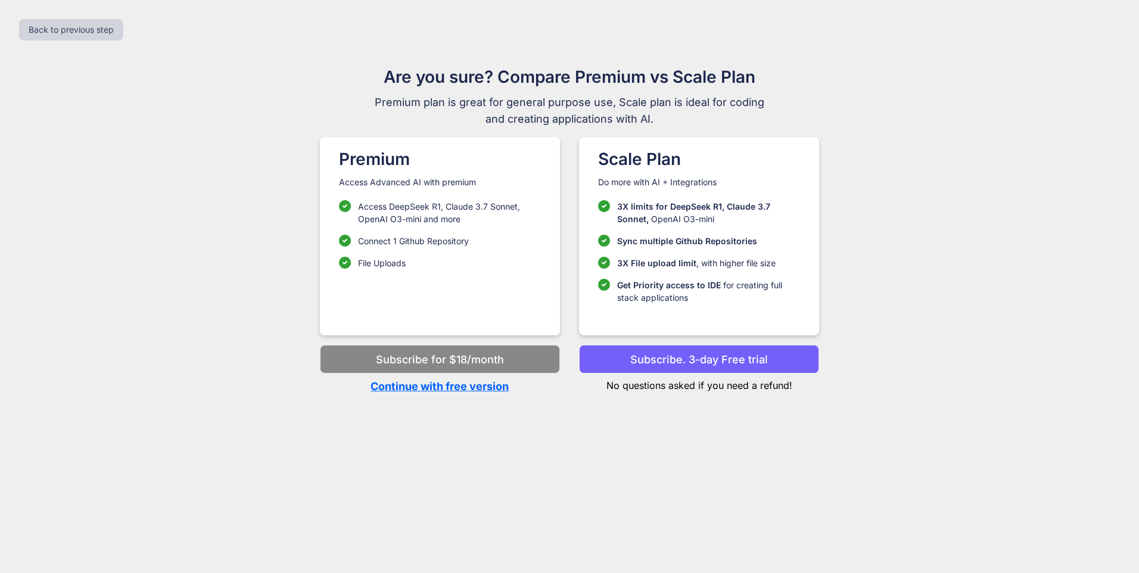 This screenshot has width=1139, height=573. What do you see at coordinates (440, 359) in the screenshot?
I see `p: Subscribe for $18/month` at bounding box center [440, 359].